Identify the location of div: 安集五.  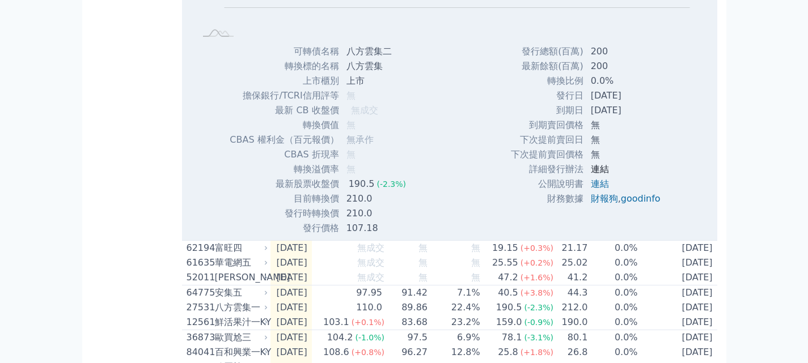
(240, 293).